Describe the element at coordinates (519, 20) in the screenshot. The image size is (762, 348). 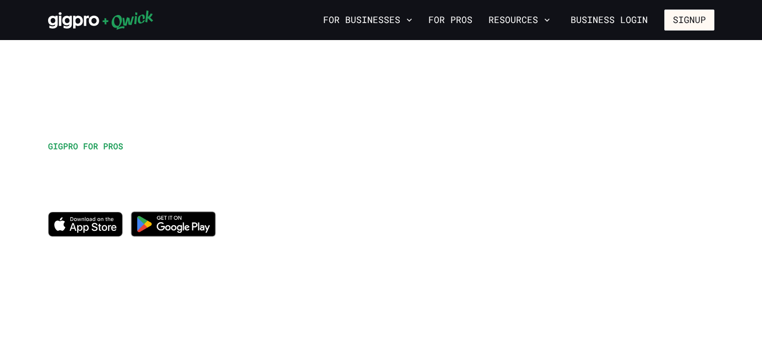
I see `button: Resources` at that location.